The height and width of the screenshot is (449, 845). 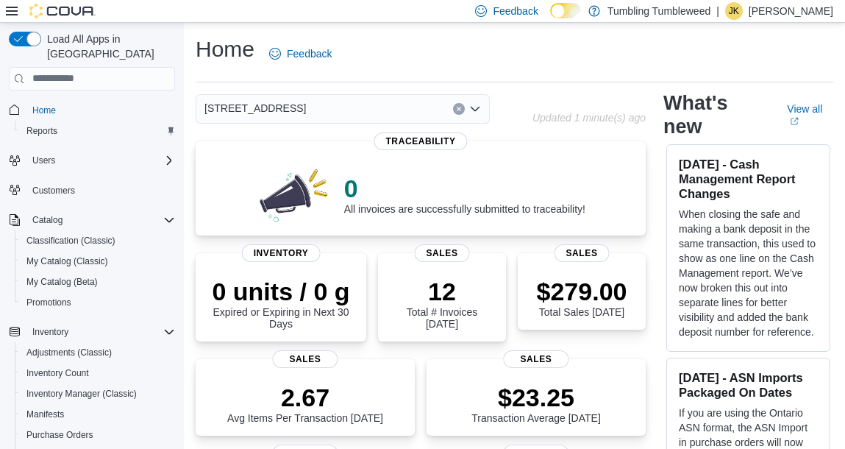 What do you see at coordinates (57, 373) in the screenshot?
I see `a: Inventory Count` at bounding box center [57, 373].